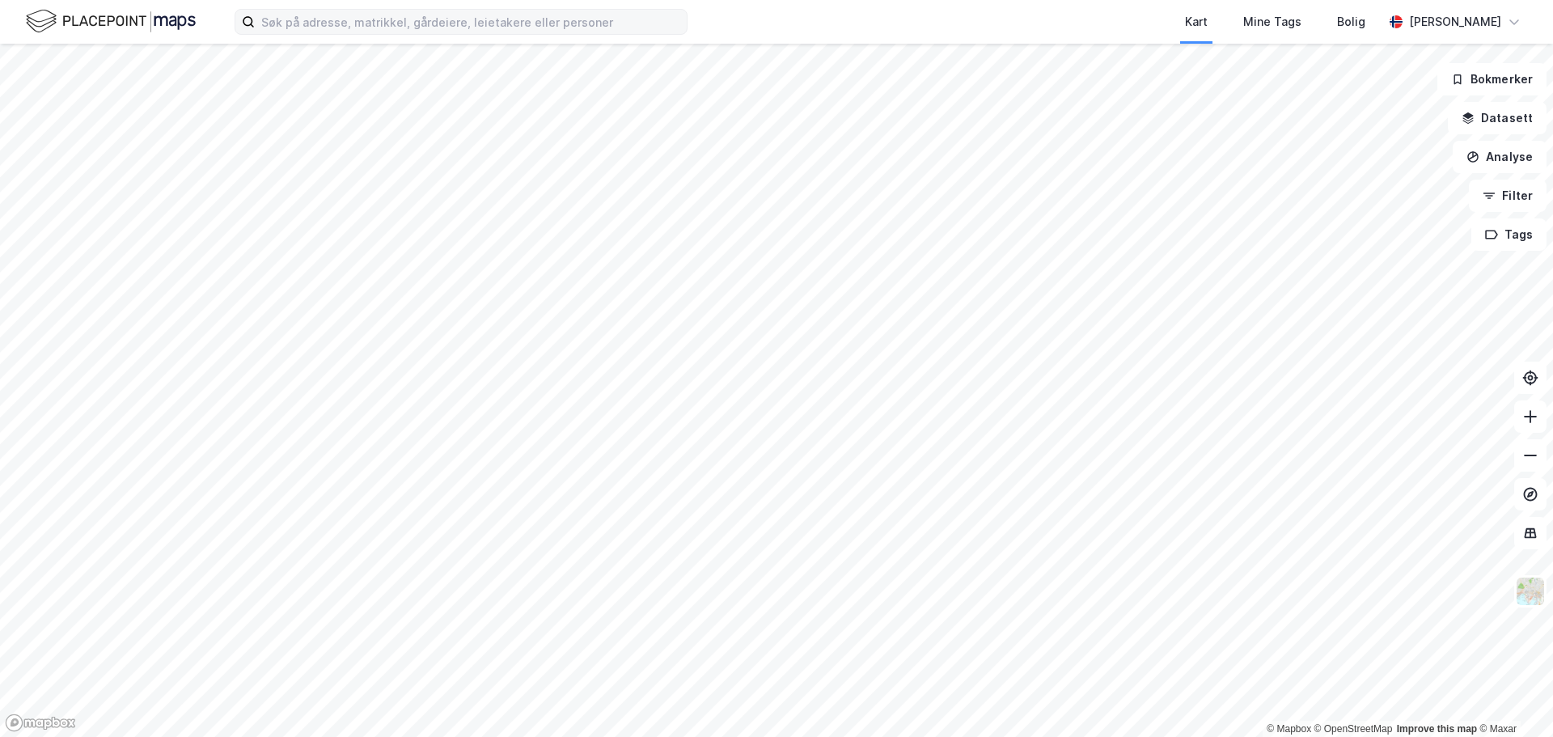 Image resolution: width=1553 pixels, height=737 pixels. I want to click on a: Mapbox, so click(1288, 729).